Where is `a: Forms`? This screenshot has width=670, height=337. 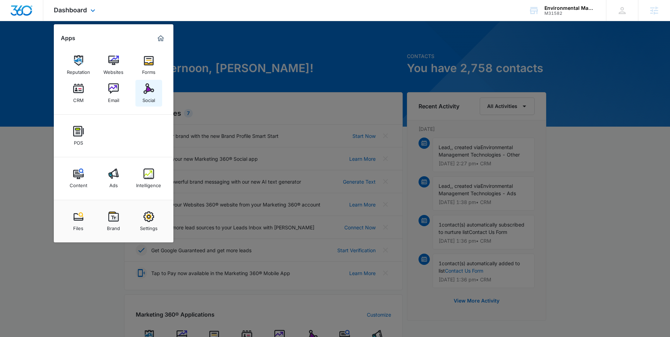 a: Forms is located at coordinates (149, 65).